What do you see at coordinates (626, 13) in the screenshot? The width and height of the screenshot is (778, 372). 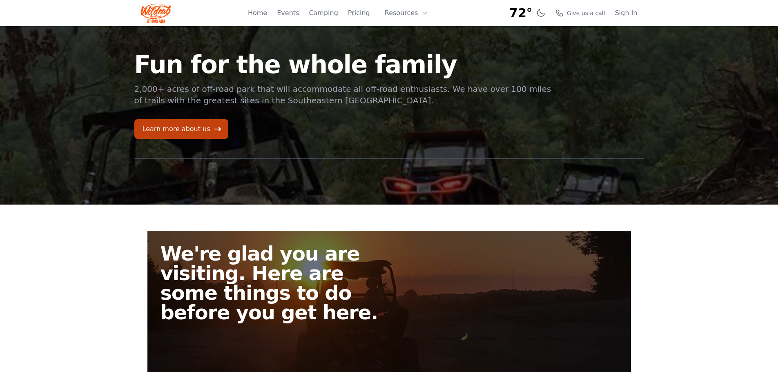 I see `a: Sign In` at bounding box center [626, 13].